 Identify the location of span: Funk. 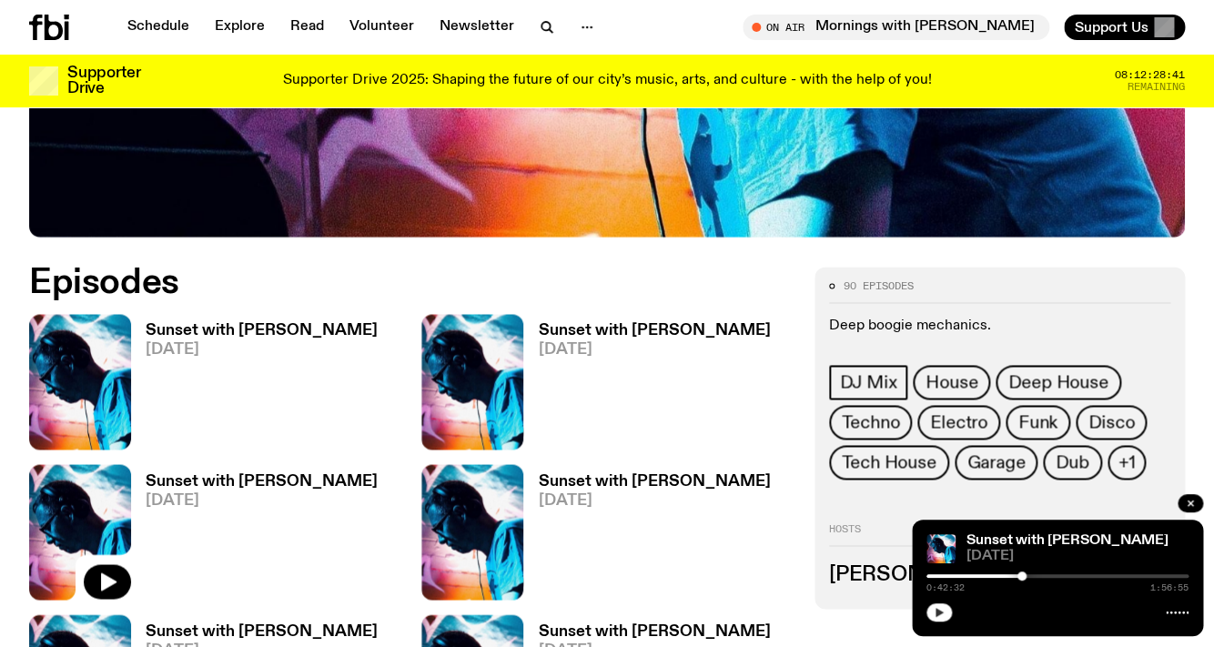
(1038, 422).